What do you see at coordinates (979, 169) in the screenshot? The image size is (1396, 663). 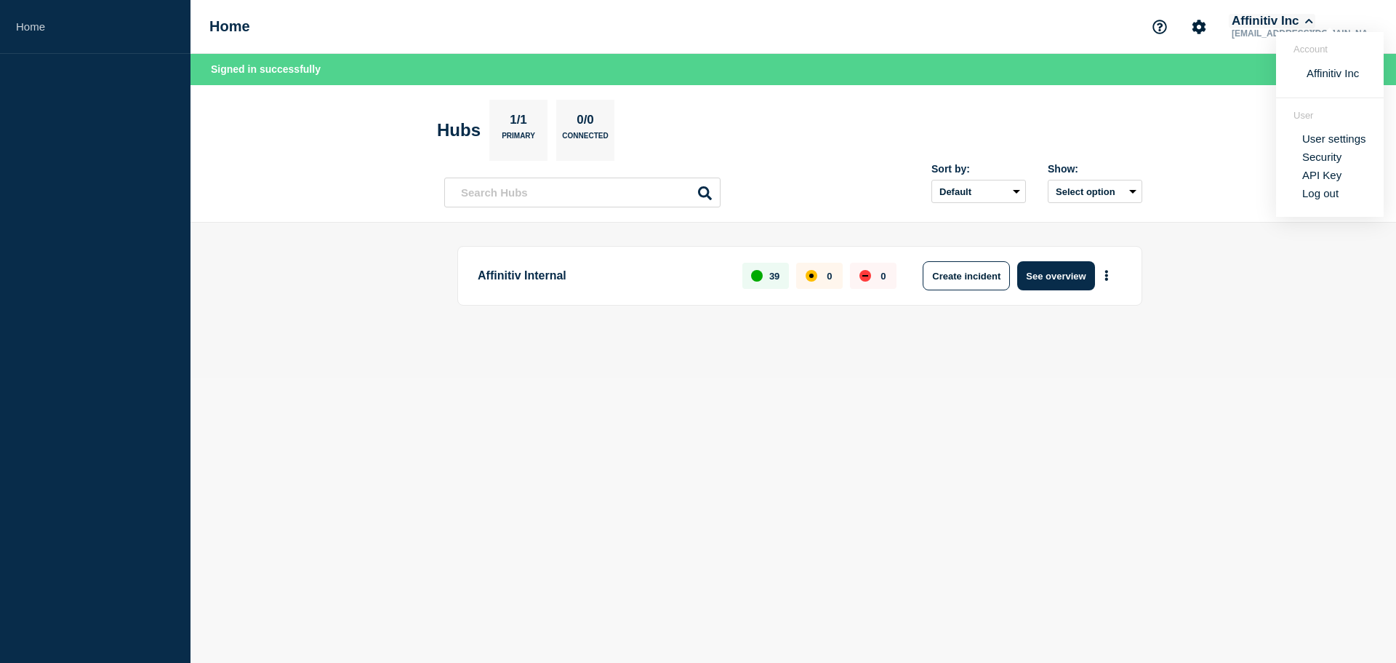 I see `div: Sort by:` at bounding box center [979, 169].